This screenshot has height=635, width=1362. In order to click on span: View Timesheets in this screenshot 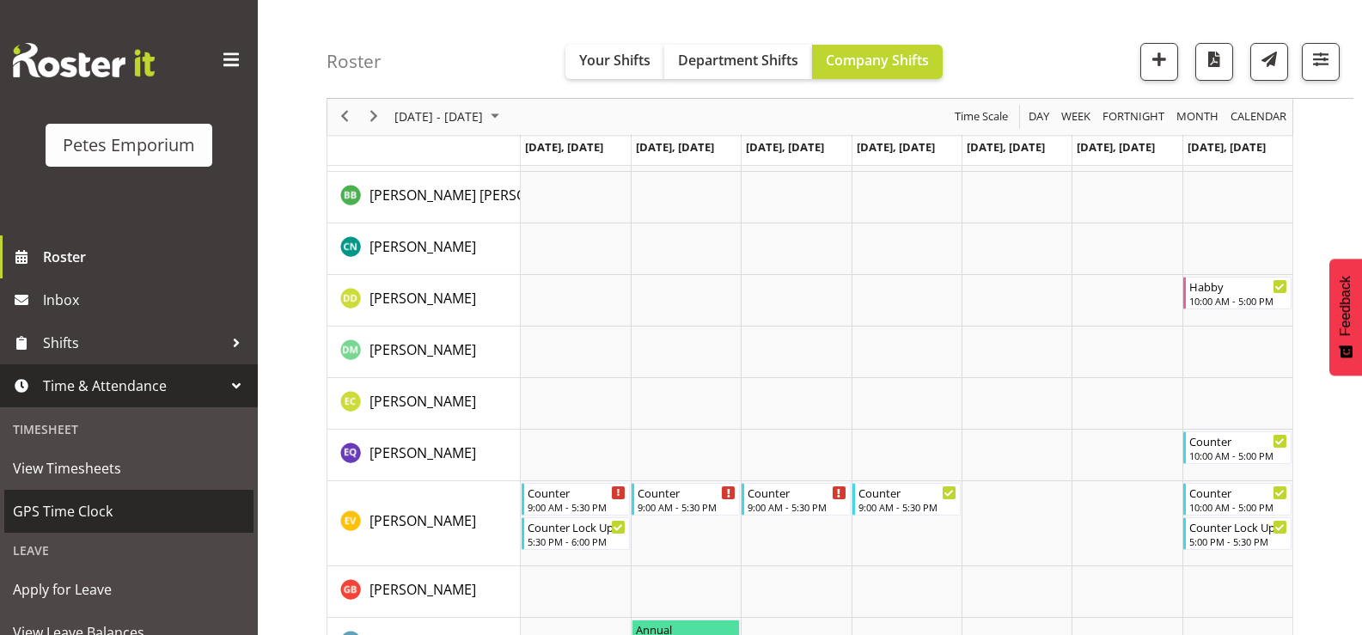, I will do `click(129, 468)`.